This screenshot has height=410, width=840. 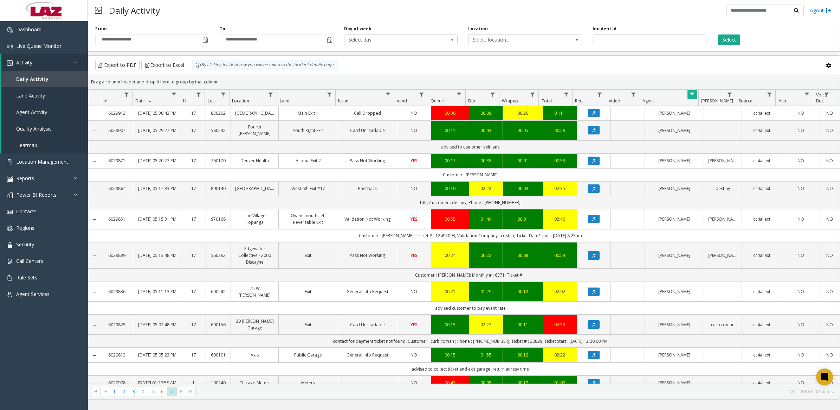 What do you see at coordinates (450, 255) in the screenshot?
I see `div: 00:24` at bounding box center [450, 255].